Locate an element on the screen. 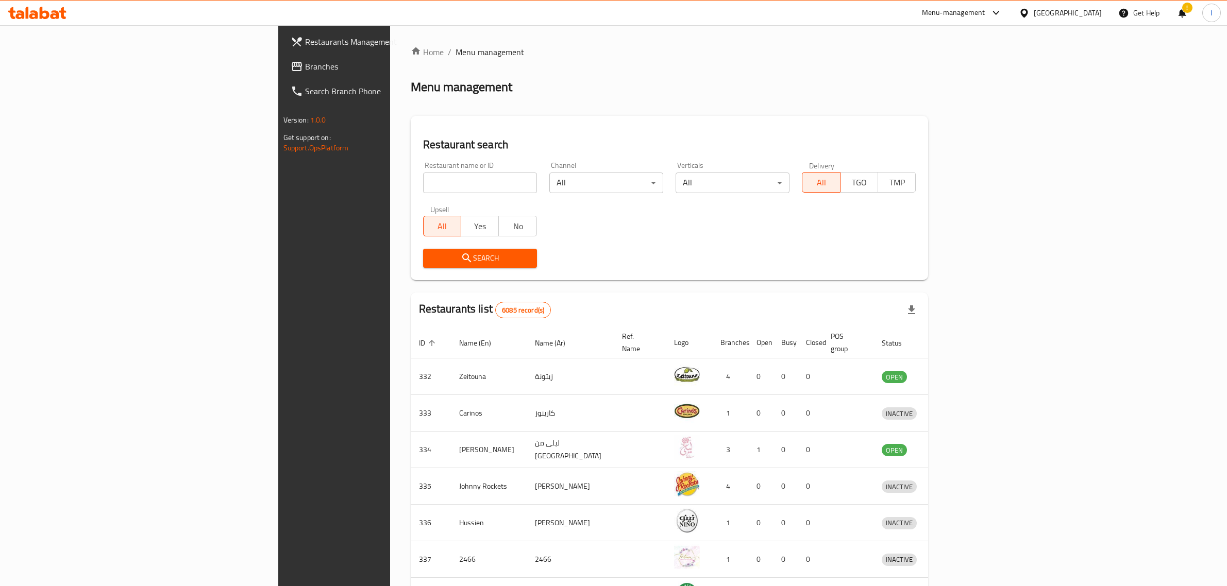 This screenshot has height=586, width=1227. img: Zeitouna is located at coordinates (687, 375).